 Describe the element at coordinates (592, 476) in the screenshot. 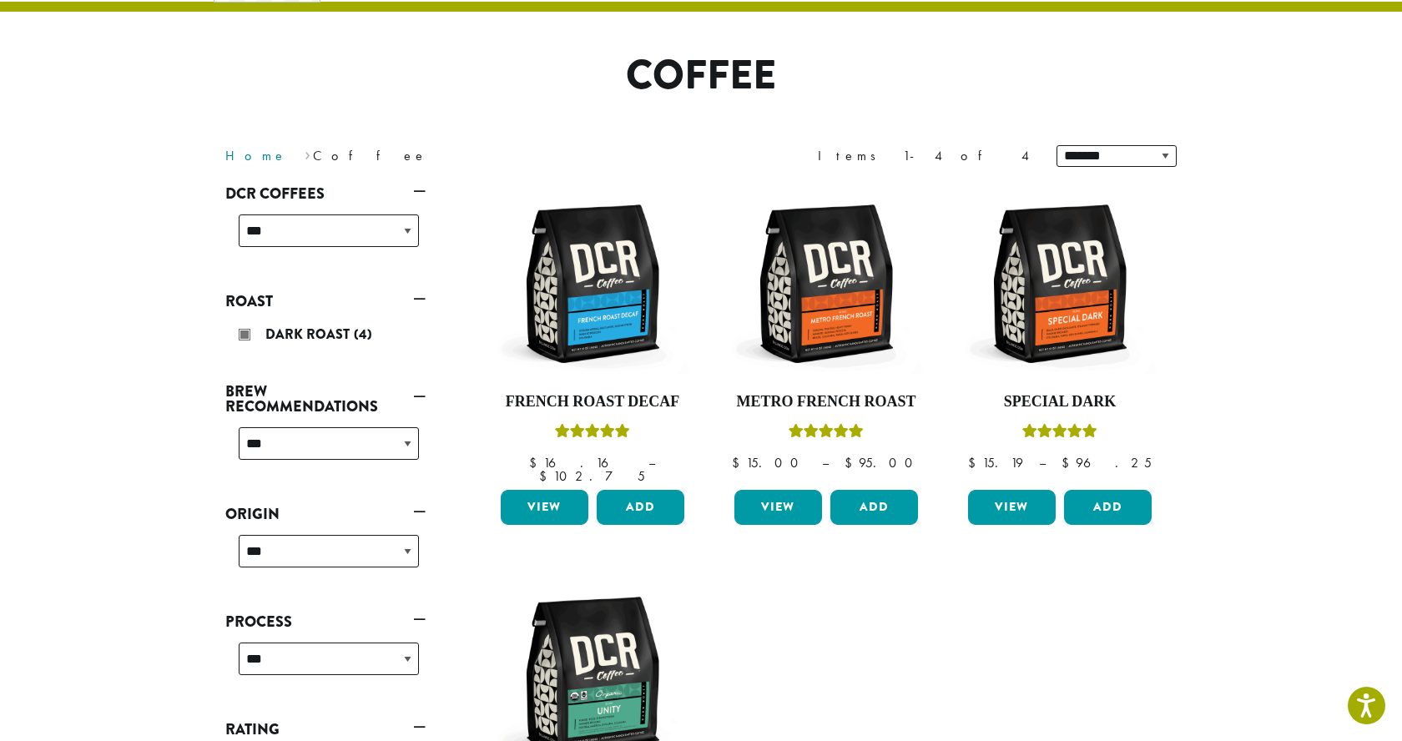

I see `bdi: 102.75` at that location.